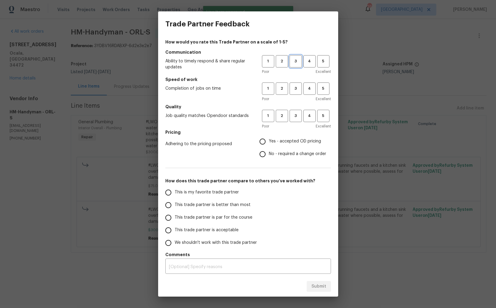  I want to click on h5: Quality, so click(248, 107).